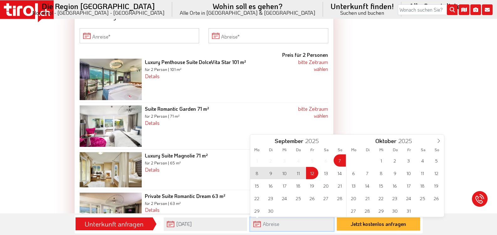  I want to click on input: Anreise, so click(205, 224).